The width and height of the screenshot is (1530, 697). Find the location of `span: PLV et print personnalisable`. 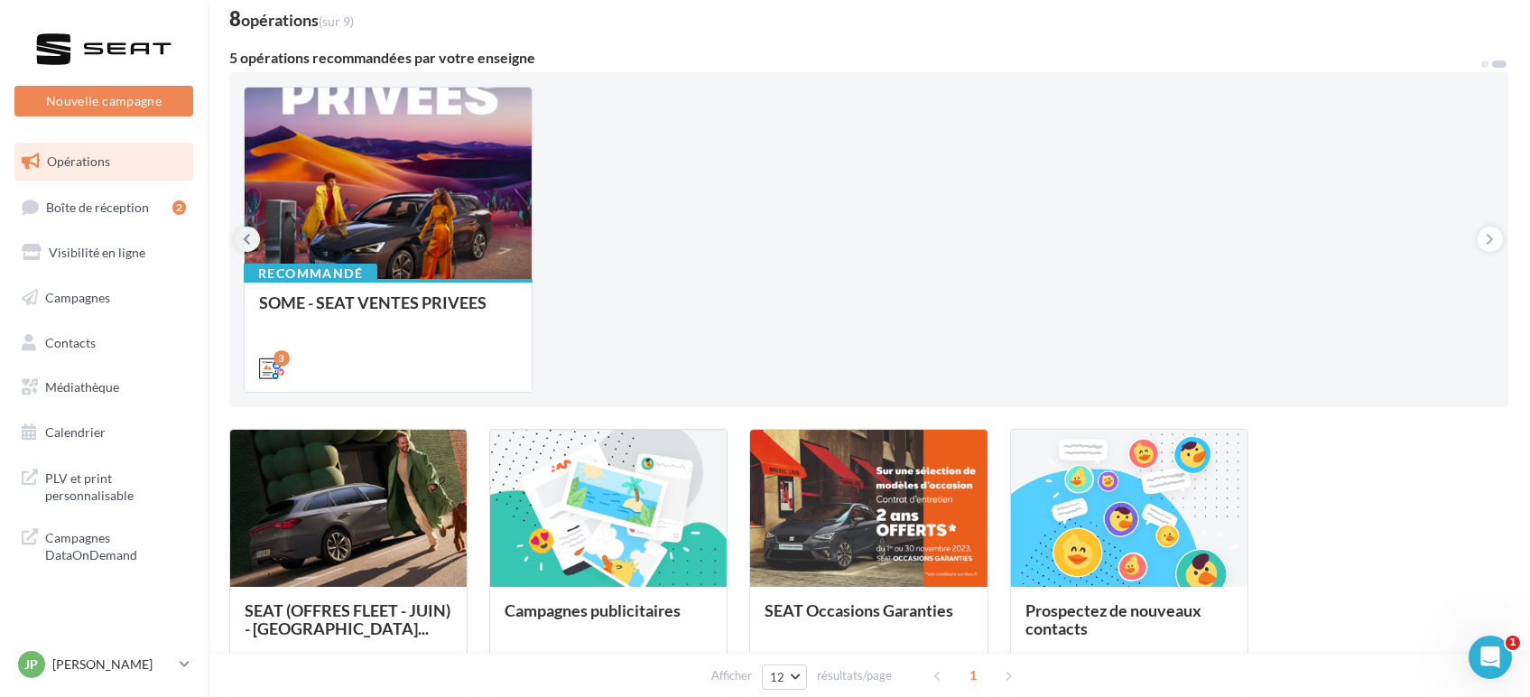

span: PLV et print personnalisable is located at coordinates (116, 485).